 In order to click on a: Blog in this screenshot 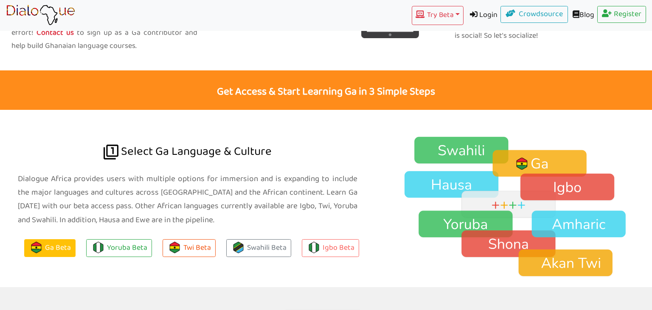, I will do `click(582, 15)`.